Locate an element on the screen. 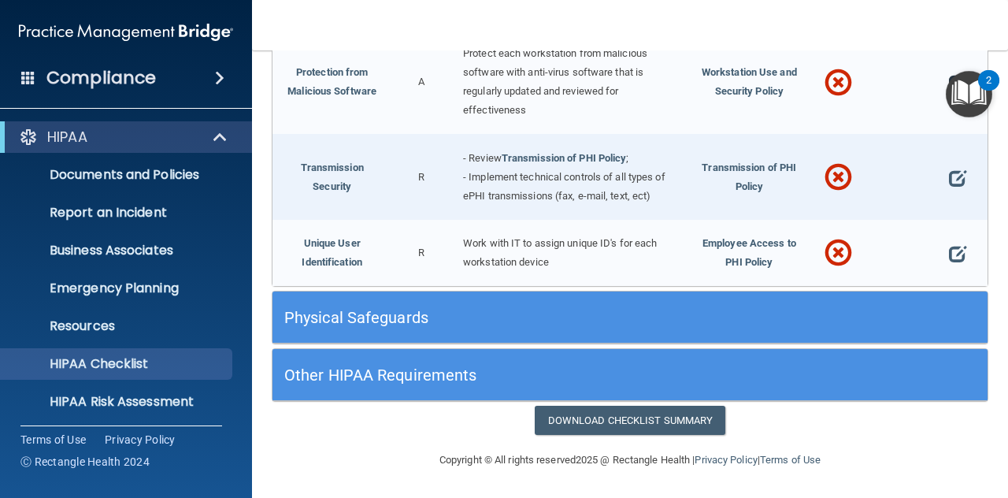  h4: Compliance is located at coordinates (101, 78).